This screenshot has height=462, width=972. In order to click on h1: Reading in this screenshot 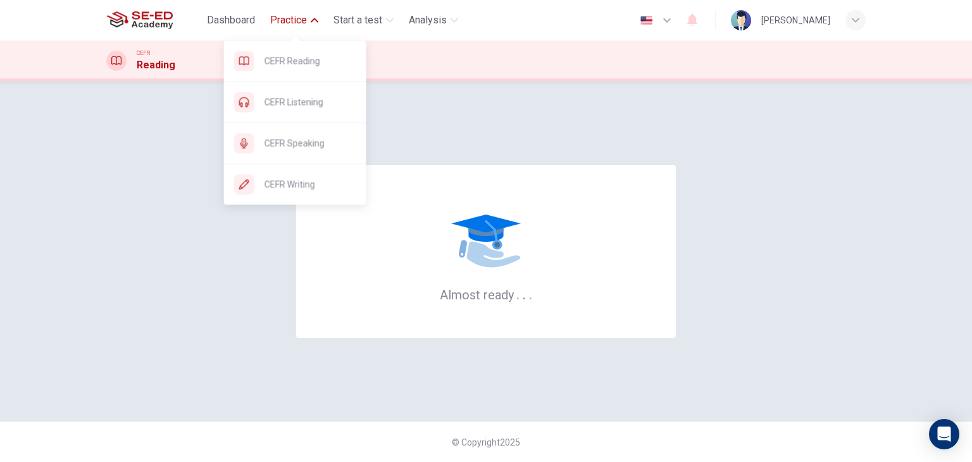, I will do `click(156, 65)`.